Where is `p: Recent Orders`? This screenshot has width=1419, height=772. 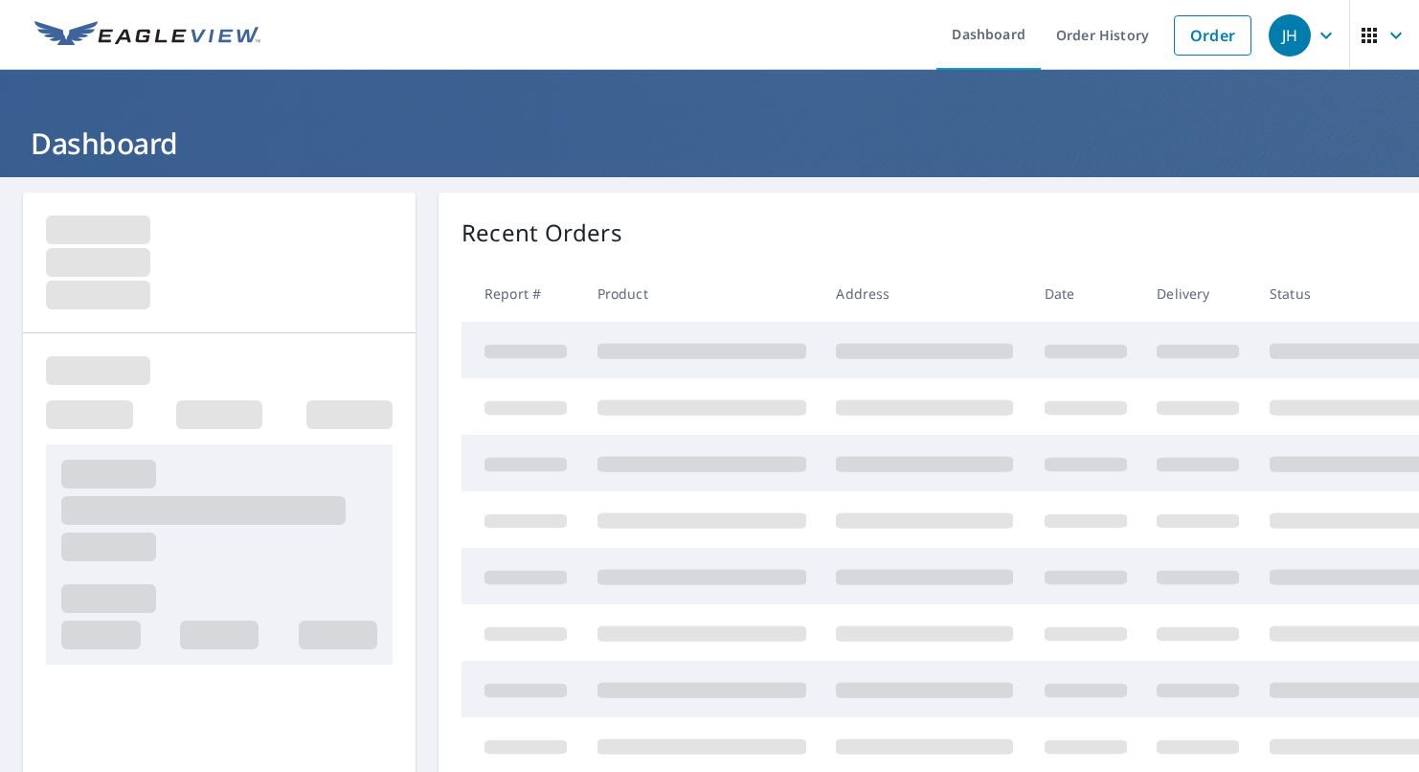 p: Recent Orders is located at coordinates (542, 233).